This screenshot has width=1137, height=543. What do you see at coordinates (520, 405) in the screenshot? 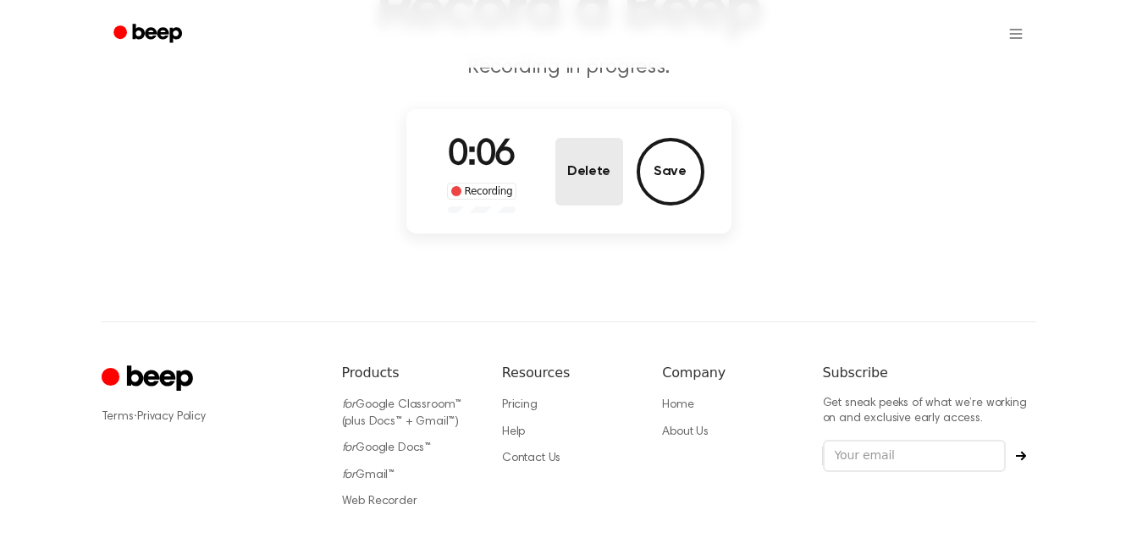
I see `a: Pricing` at bounding box center [520, 405].